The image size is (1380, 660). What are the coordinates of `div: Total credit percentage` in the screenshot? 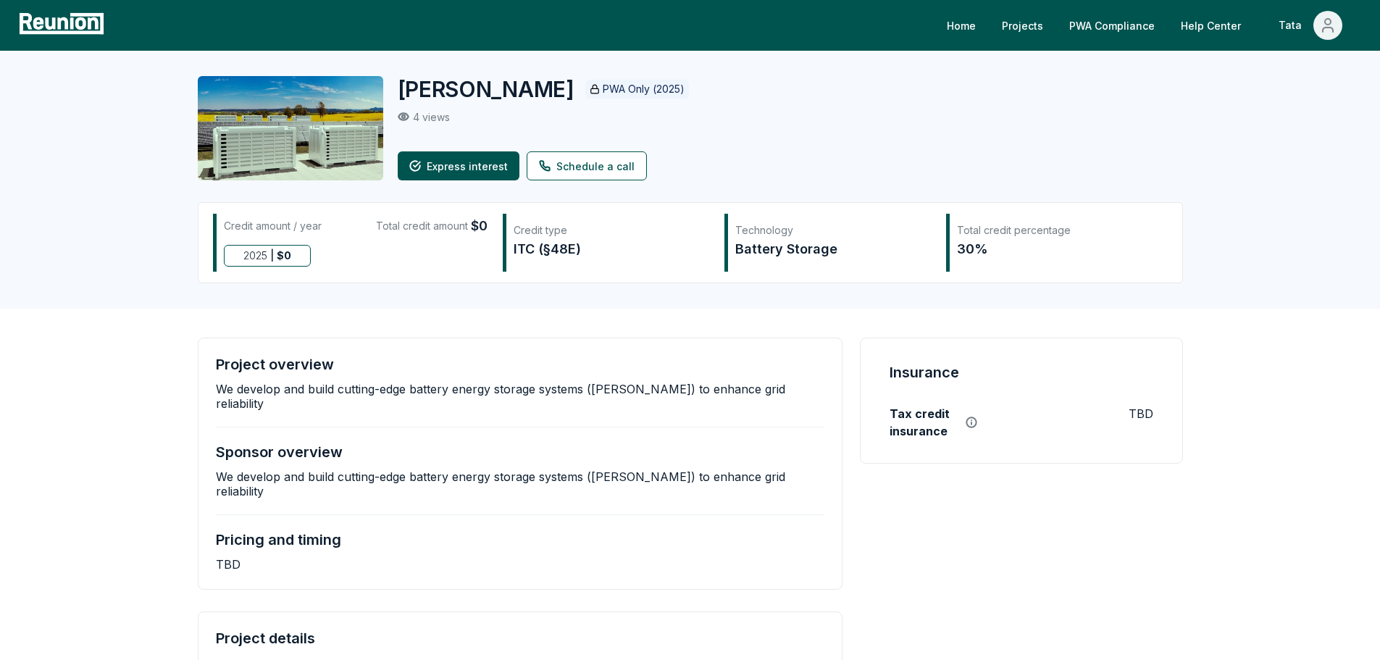 It's located at (1055, 230).